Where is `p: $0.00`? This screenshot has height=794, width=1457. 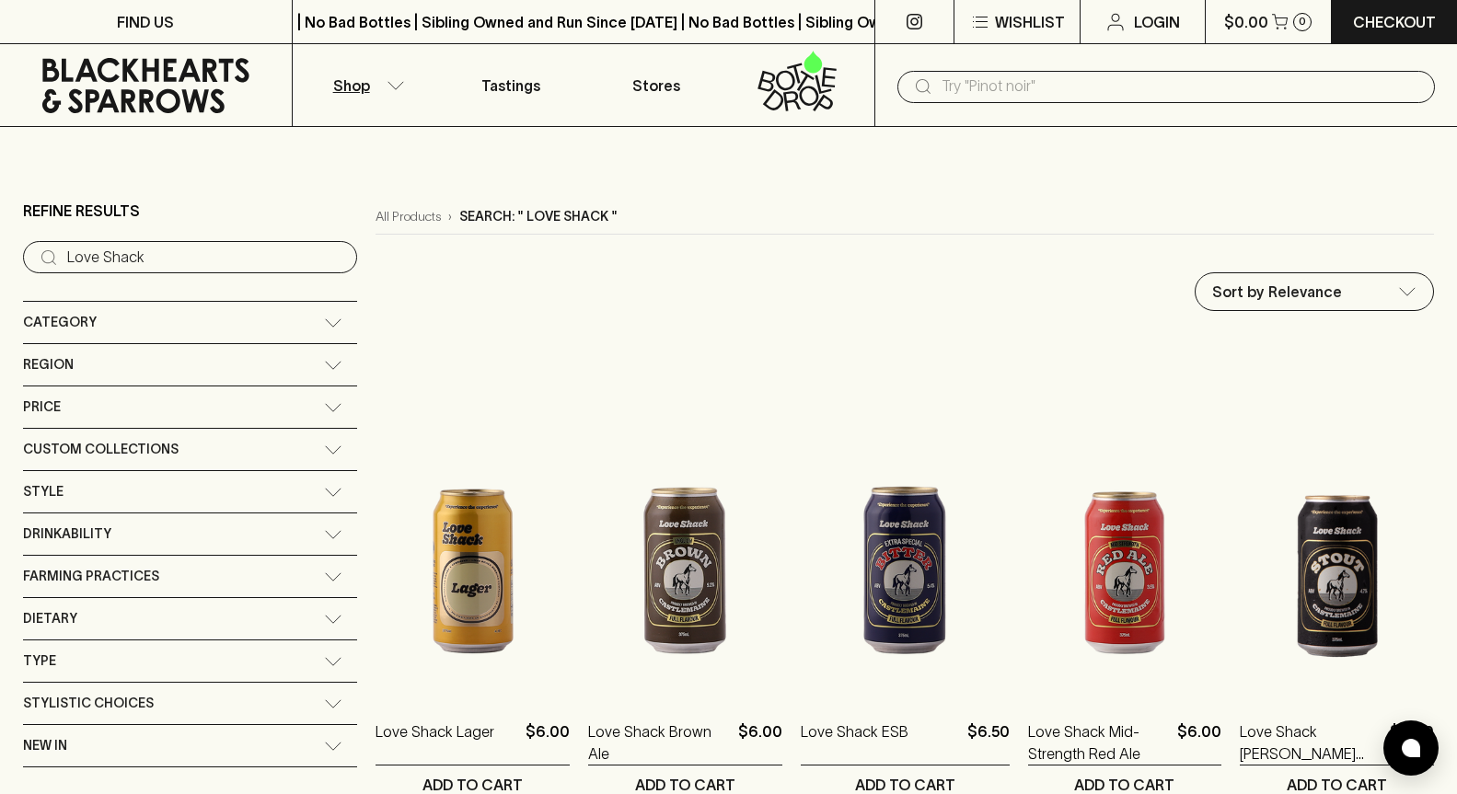
p: $0.00 is located at coordinates (1246, 22).